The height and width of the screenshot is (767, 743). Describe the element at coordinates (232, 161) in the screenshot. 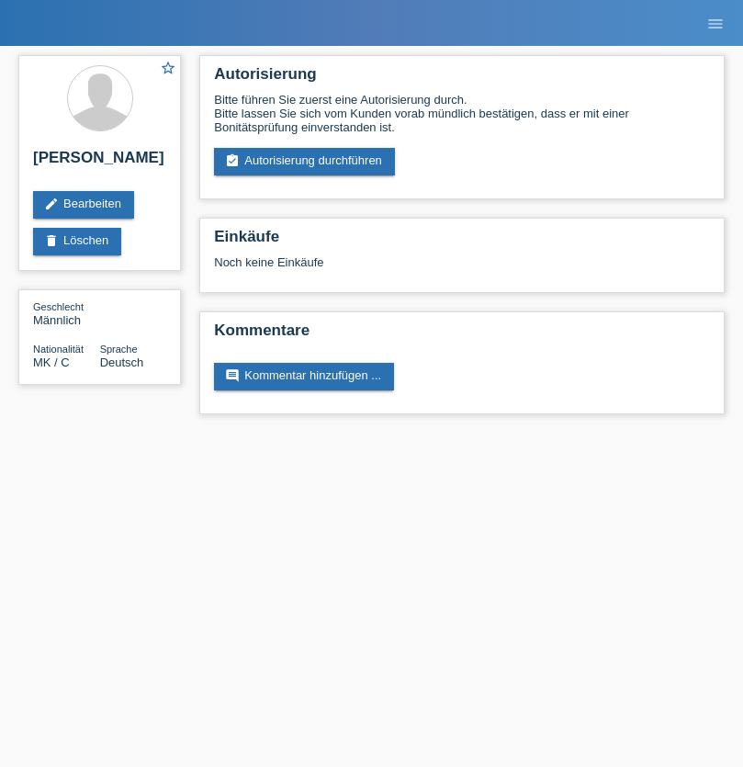

I see `i: assignment_turned_in` at that location.